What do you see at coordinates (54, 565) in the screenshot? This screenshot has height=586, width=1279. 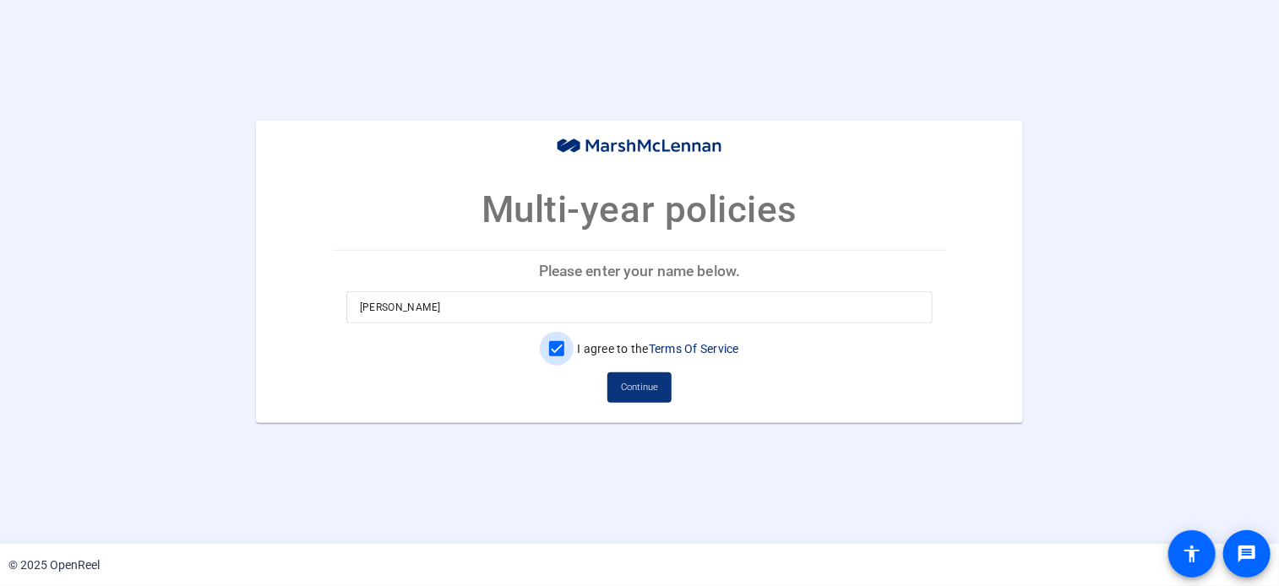 I see `div: © 2025 OpenReel` at bounding box center [54, 565].